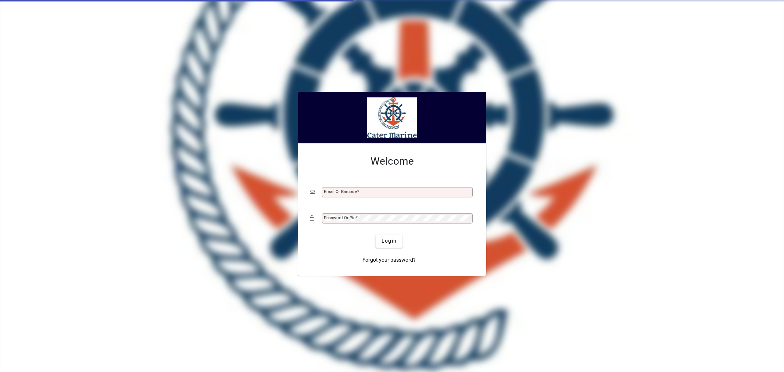  I want to click on a: Forgot your password?, so click(389, 260).